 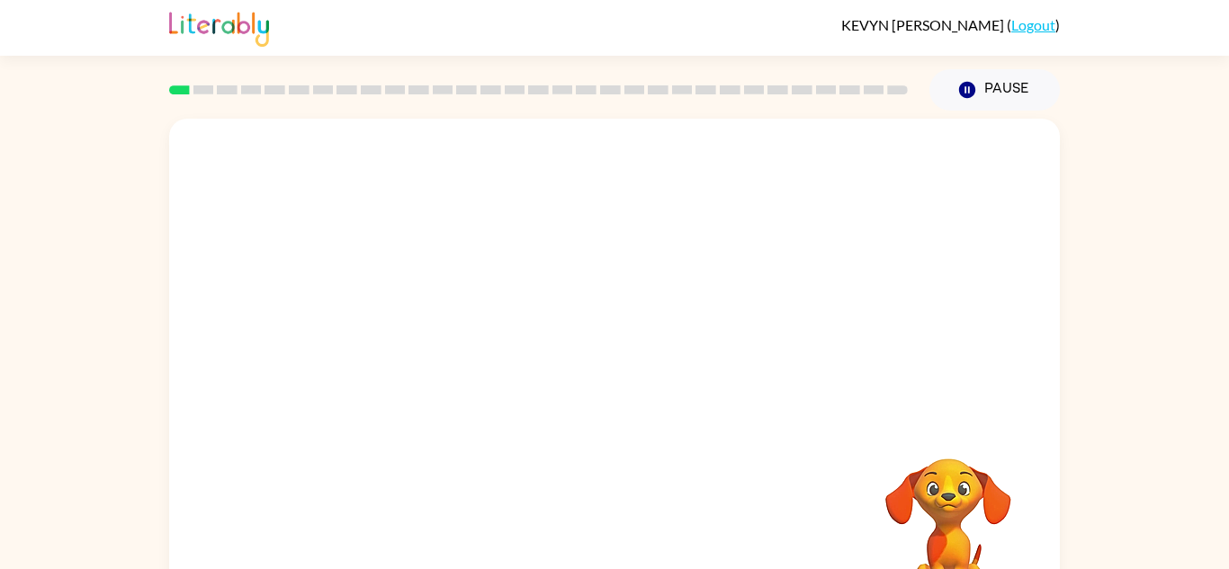 What do you see at coordinates (219, 27) in the screenshot?
I see `img: Literably` at bounding box center [219, 27].